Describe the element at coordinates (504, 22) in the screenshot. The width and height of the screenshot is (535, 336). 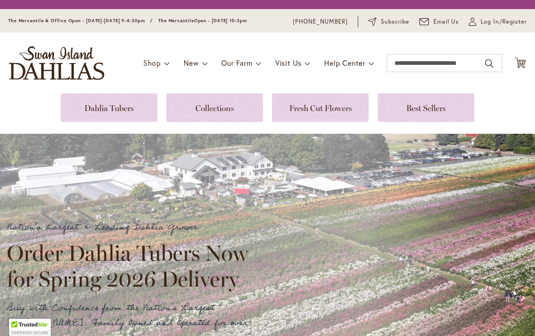
I see `span: Log In/Register` at that location.